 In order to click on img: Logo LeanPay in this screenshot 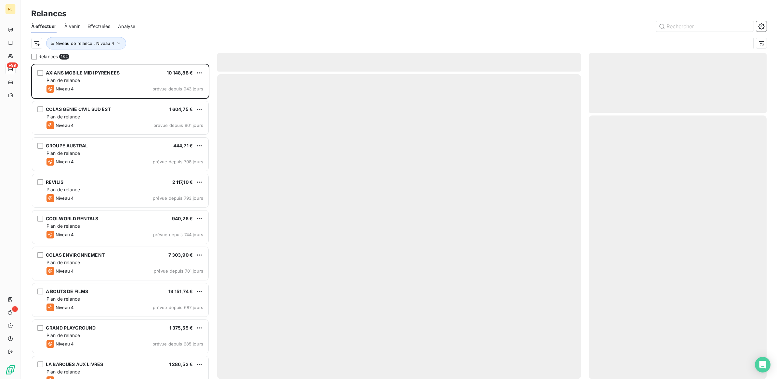, I will do `click(10, 370)`.